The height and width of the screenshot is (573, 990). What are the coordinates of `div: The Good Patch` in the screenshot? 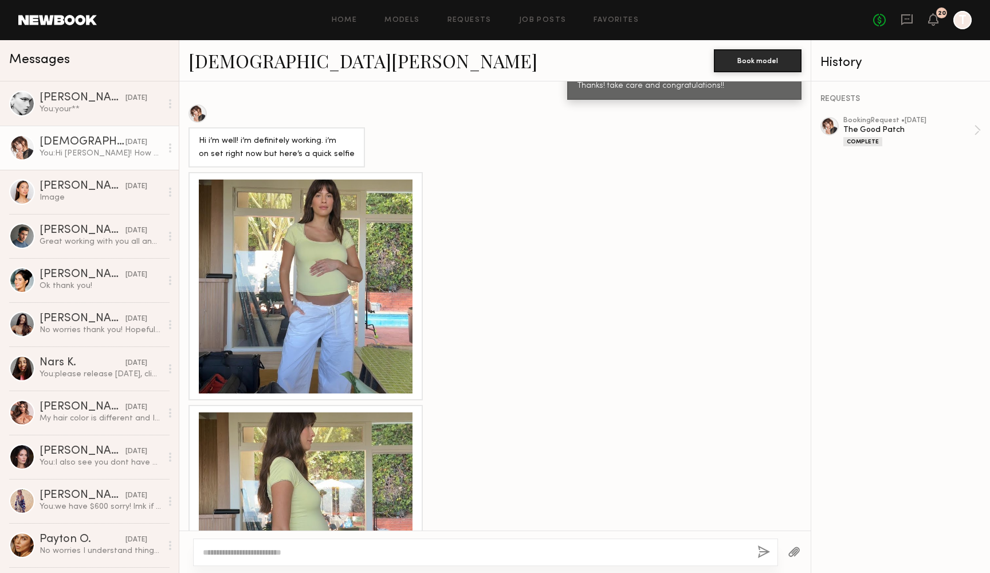 It's located at (909, 130).